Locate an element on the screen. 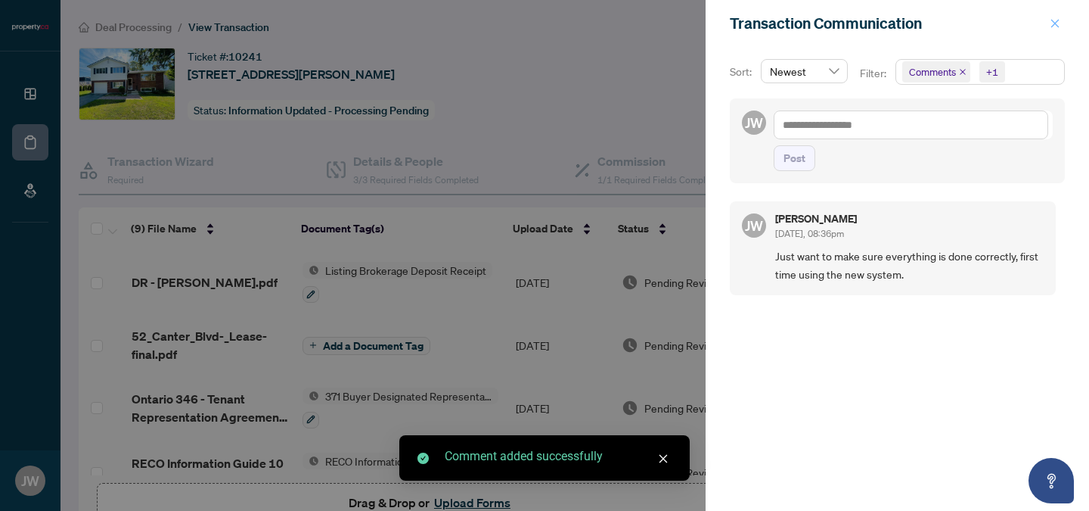 The width and height of the screenshot is (1089, 511). div: +1 is located at coordinates (992, 72).